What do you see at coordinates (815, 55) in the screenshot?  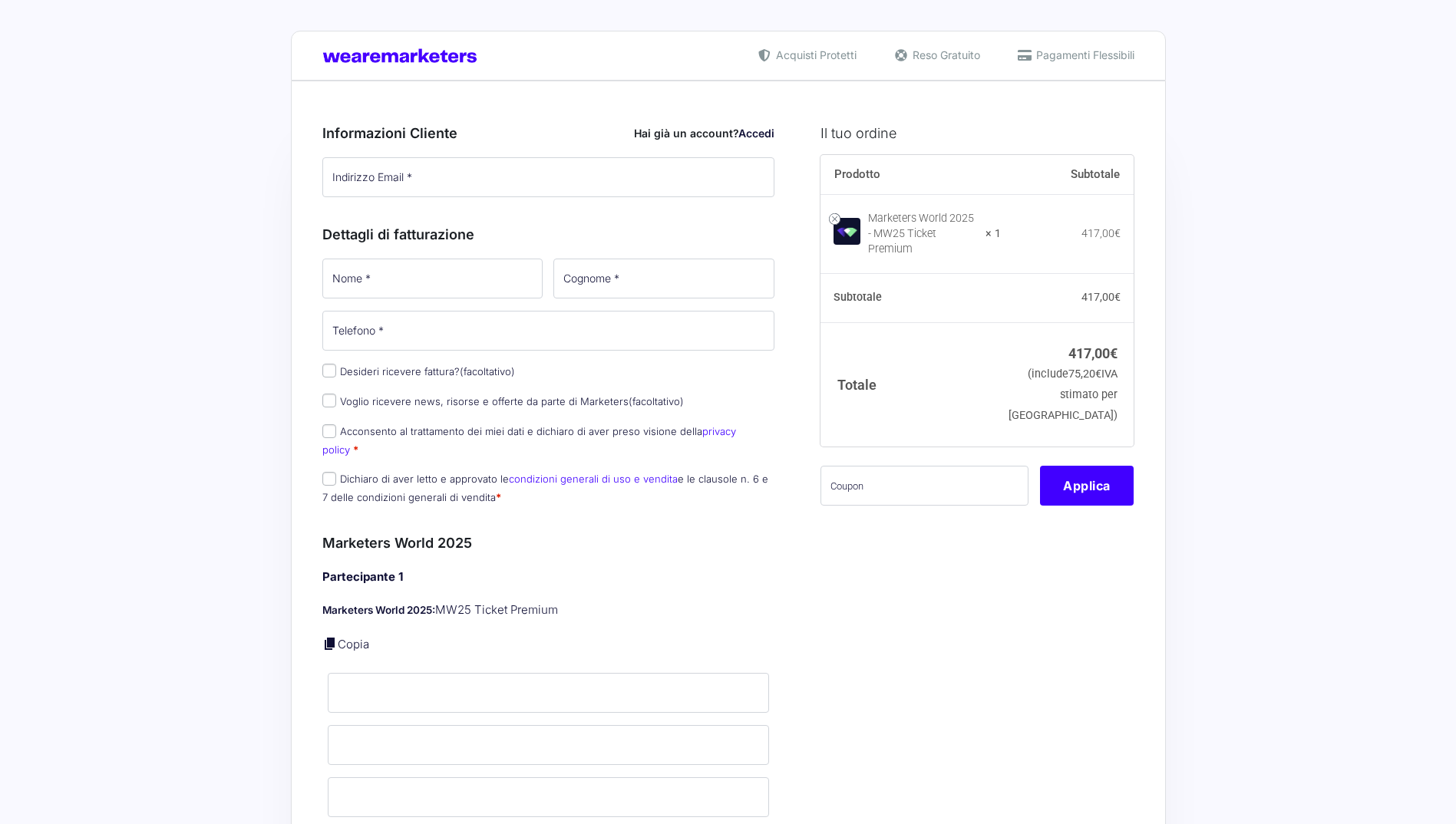 I see `span: Acquisti Protetti` at bounding box center [815, 55].